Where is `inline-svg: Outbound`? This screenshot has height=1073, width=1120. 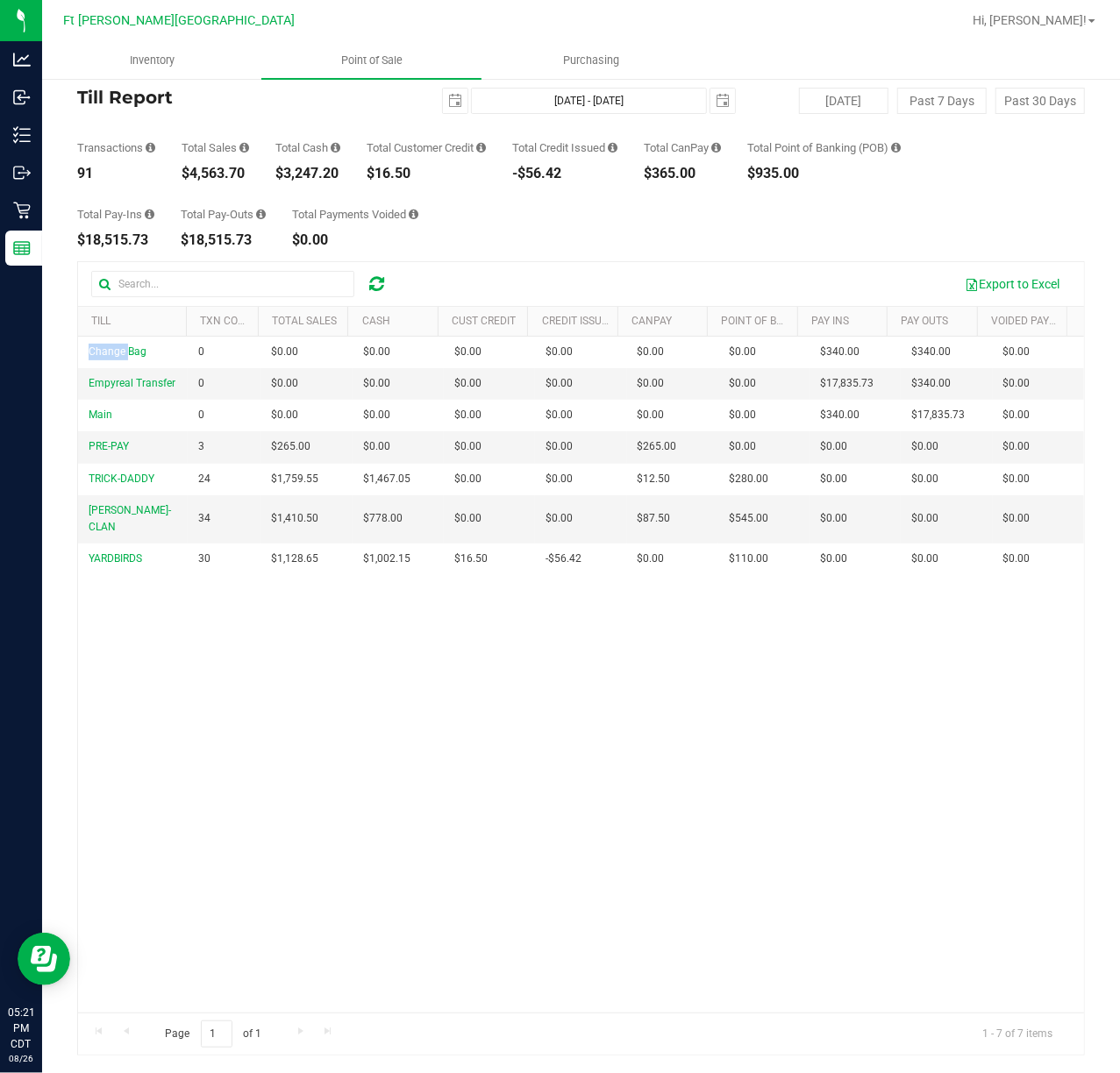
inline-svg: Outbound is located at coordinates (22, 173).